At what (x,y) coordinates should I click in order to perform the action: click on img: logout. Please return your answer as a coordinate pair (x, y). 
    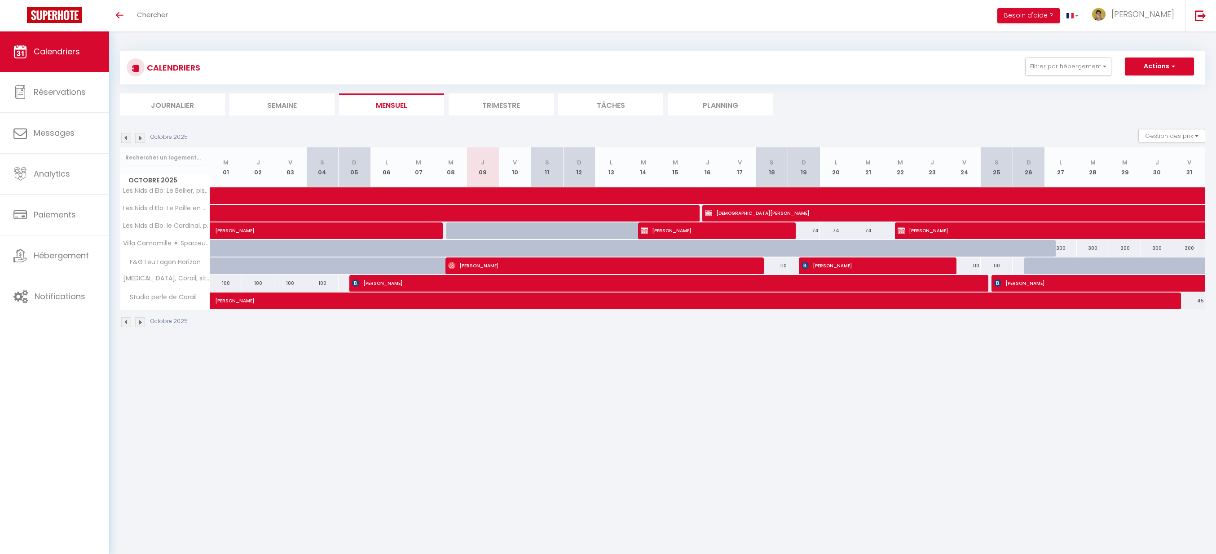
    Looking at the image, I should click on (1201, 15).